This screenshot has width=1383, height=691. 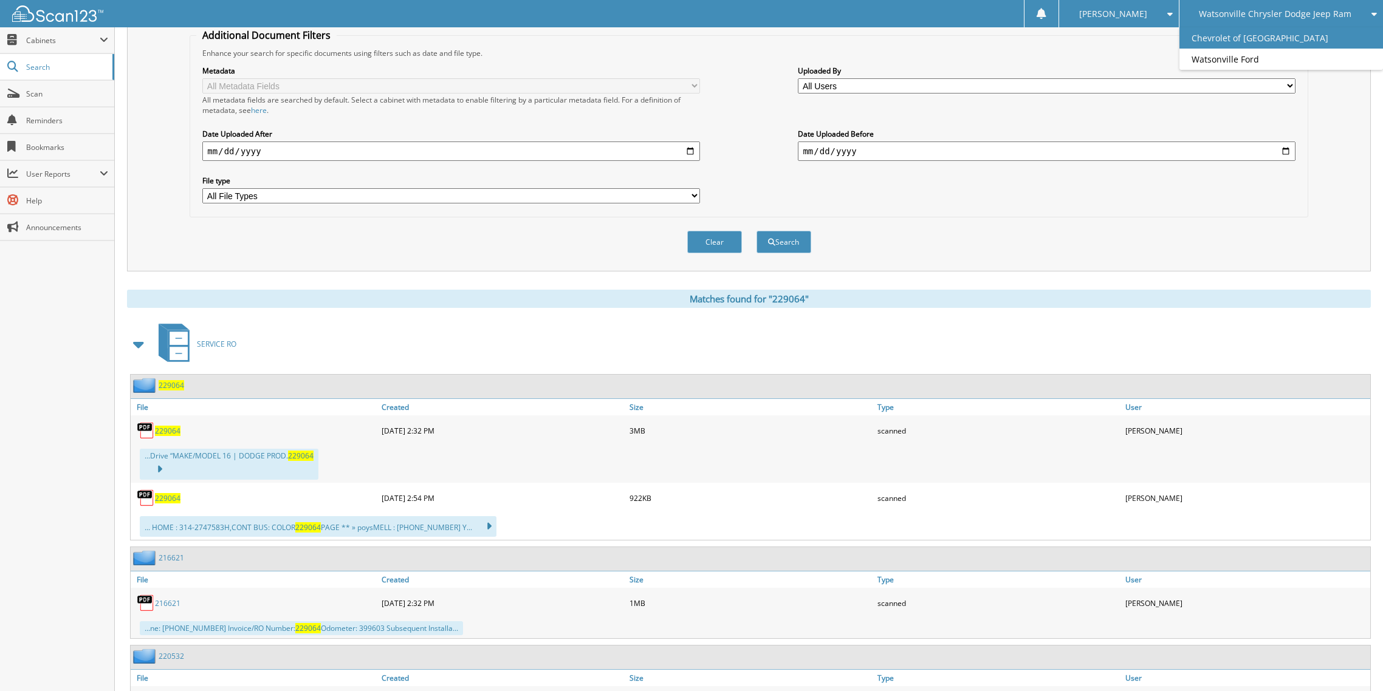 What do you see at coordinates (67, 94) in the screenshot?
I see `span: Scan` at bounding box center [67, 94].